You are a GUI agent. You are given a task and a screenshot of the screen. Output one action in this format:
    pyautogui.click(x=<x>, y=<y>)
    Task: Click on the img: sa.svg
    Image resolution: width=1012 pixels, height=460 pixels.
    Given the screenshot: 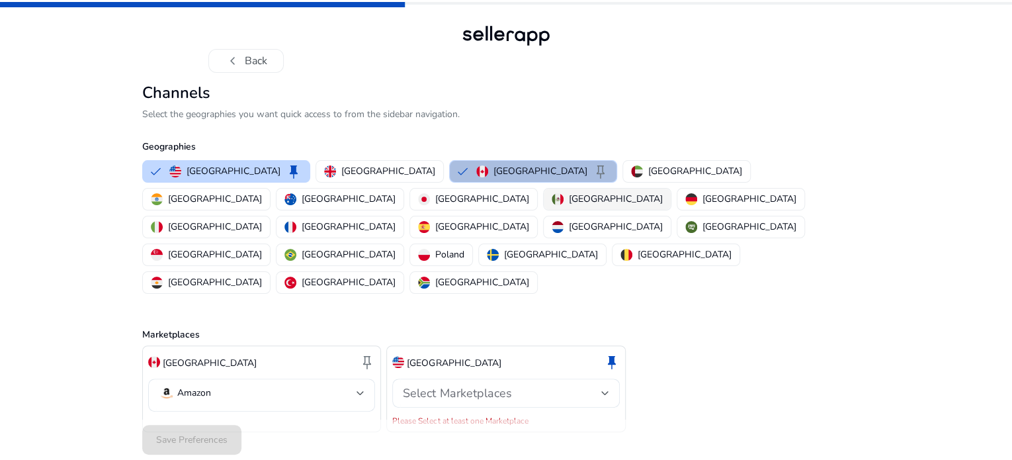 What is the action you would take?
    pyautogui.click(x=691, y=227)
    